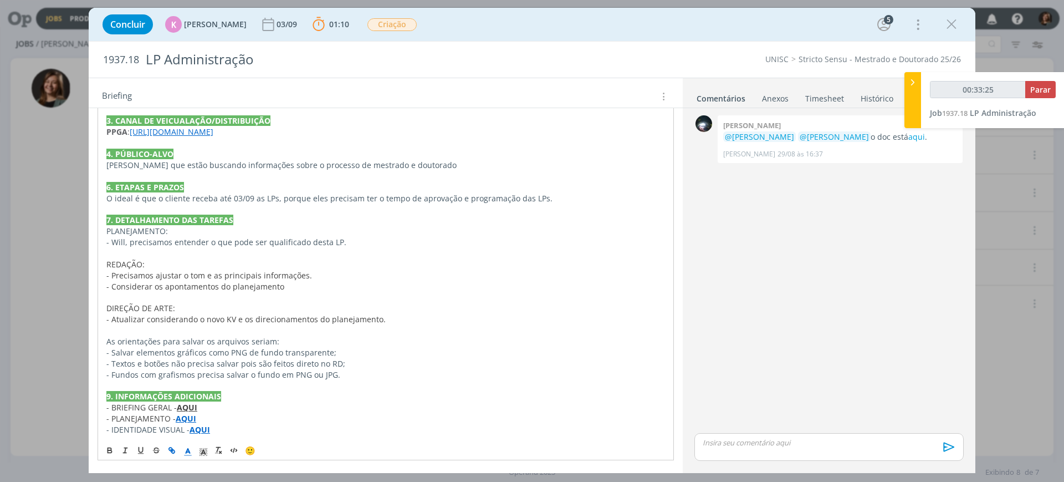 This screenshot has width=1064, height=482. What do you see at coordinates (877, 96) in the screenshot?
I see `a: Histórico` at bounding box center [877, 96].